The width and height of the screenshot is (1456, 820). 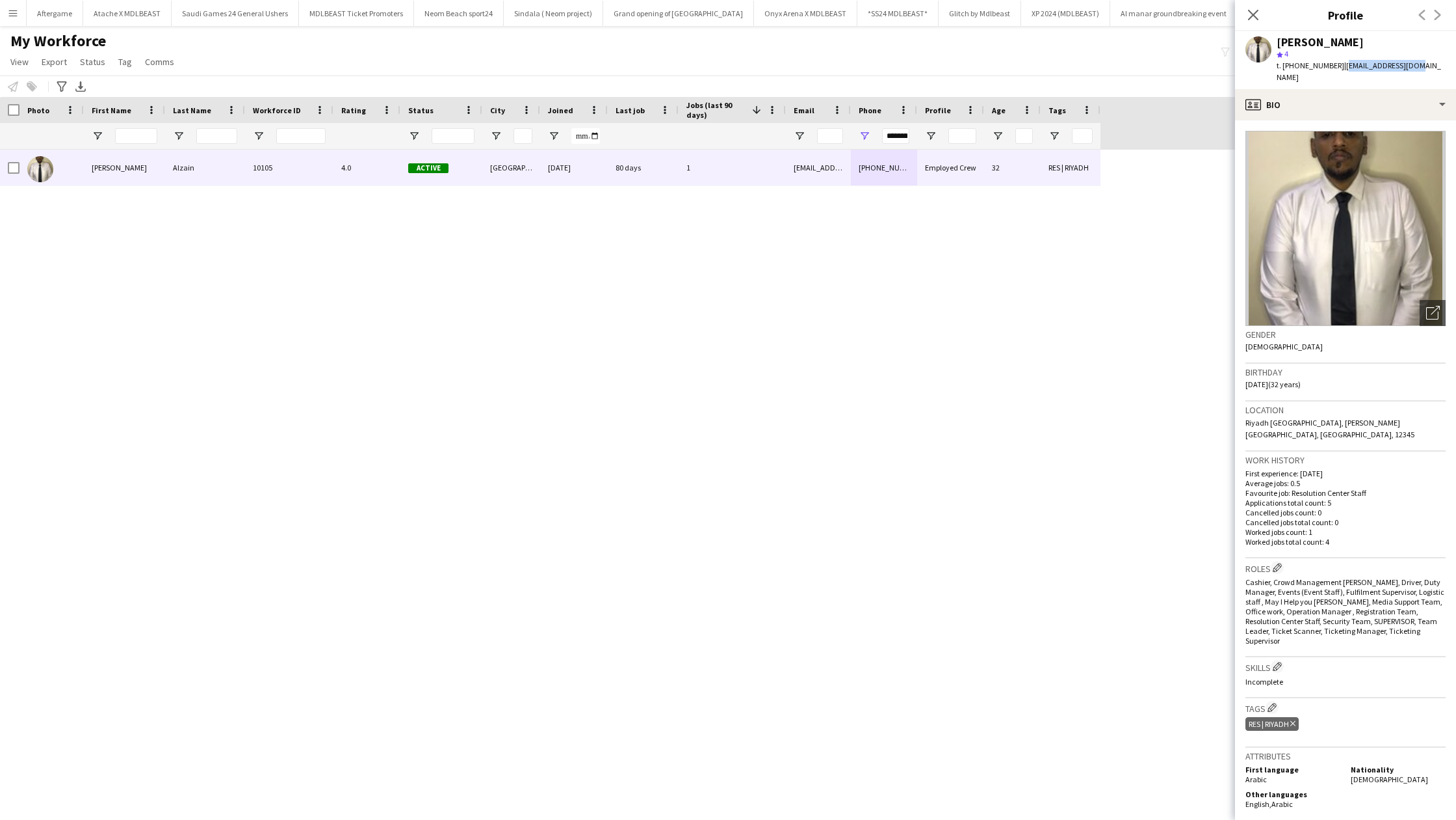 What do you see at coordinates (1345, 372) in the screenshot?
I see `h3: Birthday` at bounding box center [1345, 372].